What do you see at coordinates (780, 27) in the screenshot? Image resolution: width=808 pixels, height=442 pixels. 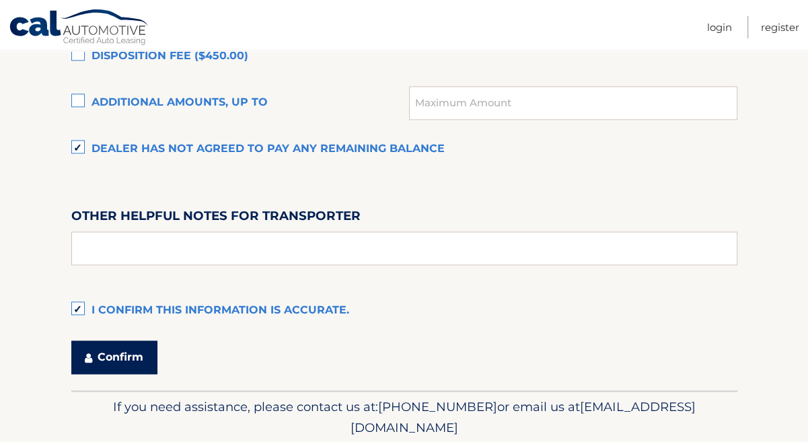 I see `a: Register` at bounding box center [780, 27].